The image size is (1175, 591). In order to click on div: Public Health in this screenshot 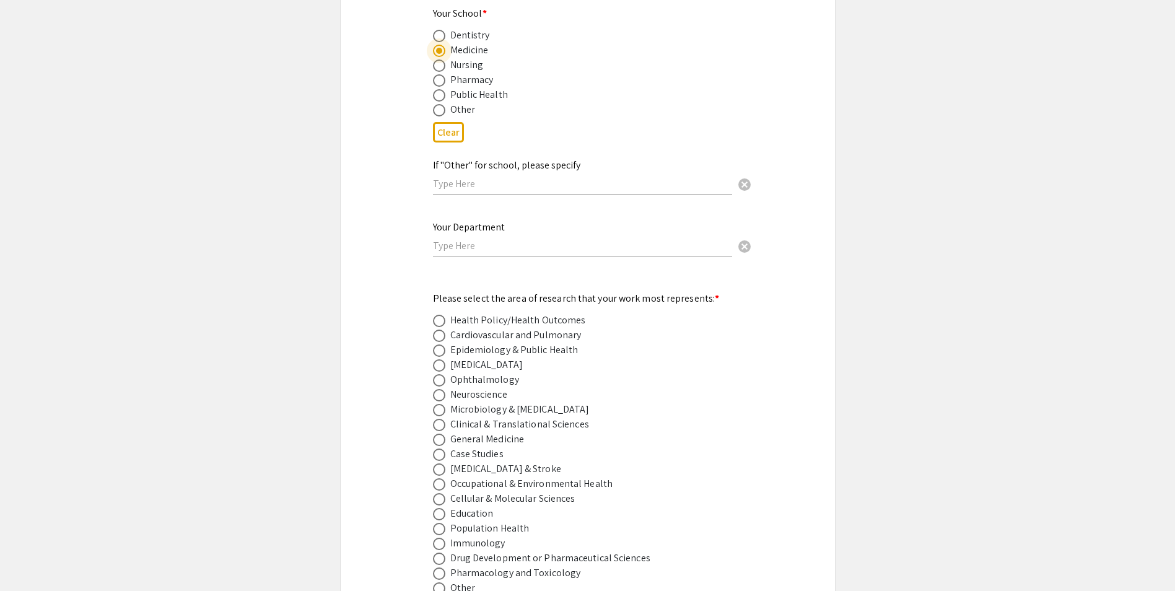, I will do `click(479, 95)`.